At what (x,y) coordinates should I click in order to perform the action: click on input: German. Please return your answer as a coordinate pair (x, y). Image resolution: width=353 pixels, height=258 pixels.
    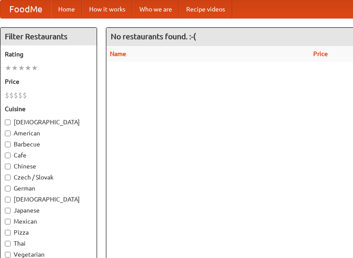
    Looking at the image, I should click on (8, 188).